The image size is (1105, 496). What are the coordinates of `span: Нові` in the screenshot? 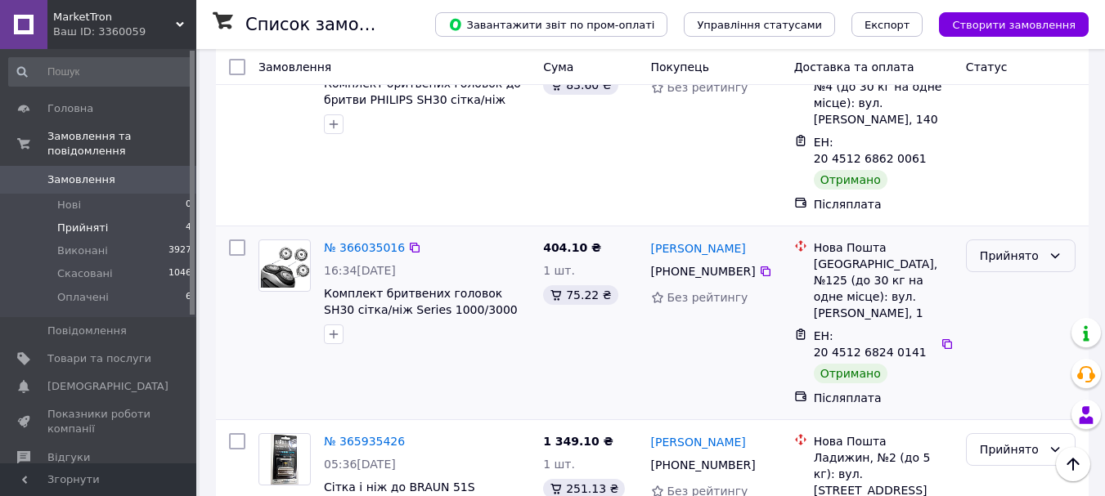 It's located at (69, 205).